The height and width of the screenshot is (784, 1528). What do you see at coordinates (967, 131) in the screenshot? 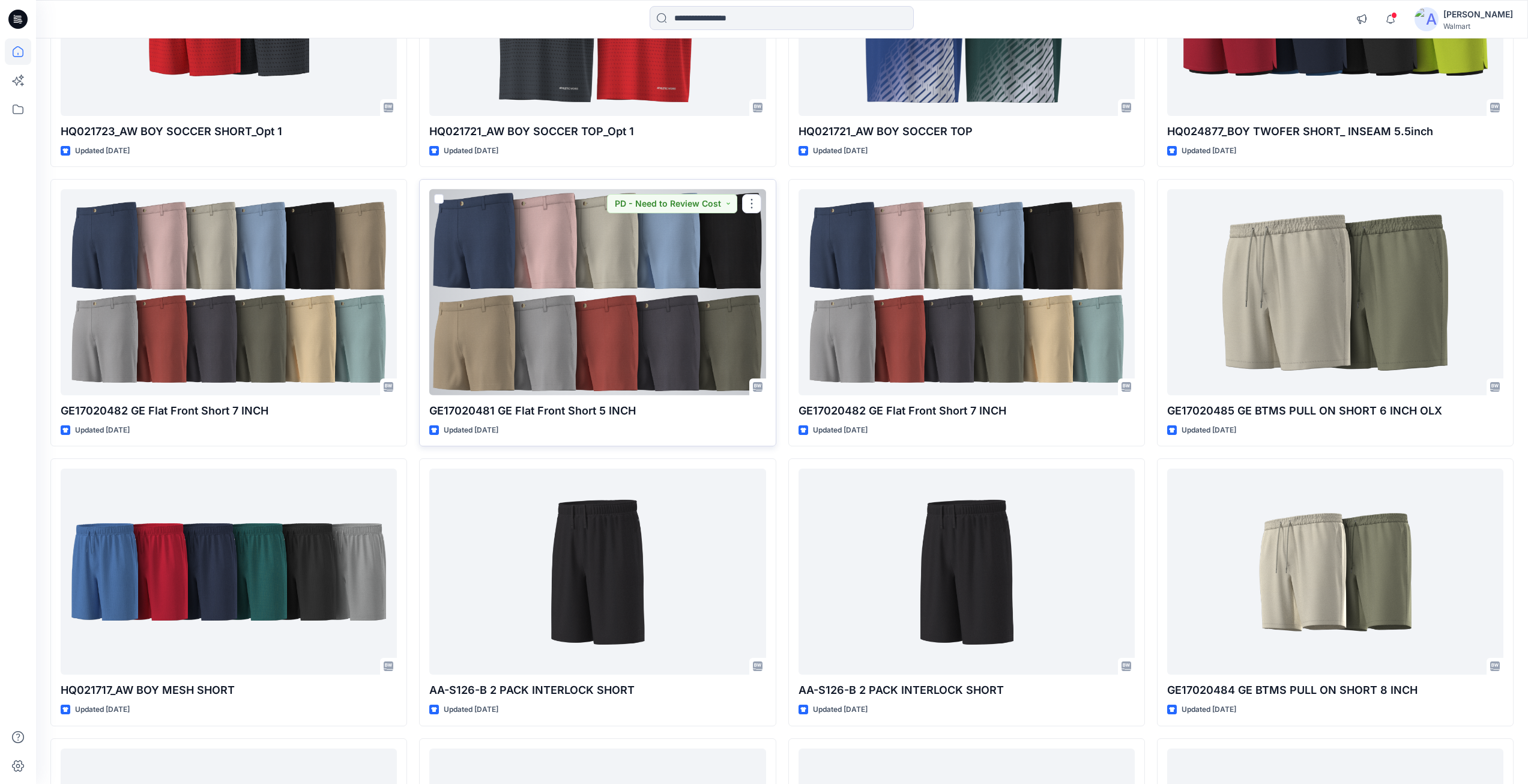
I see `p: HQ021721_AW BOY SOCCER TOP` at bounding box center [967, 131].